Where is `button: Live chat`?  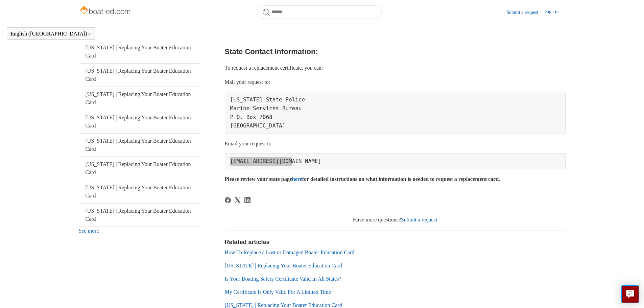 button: Live chat is located at coordinates (630, 294).